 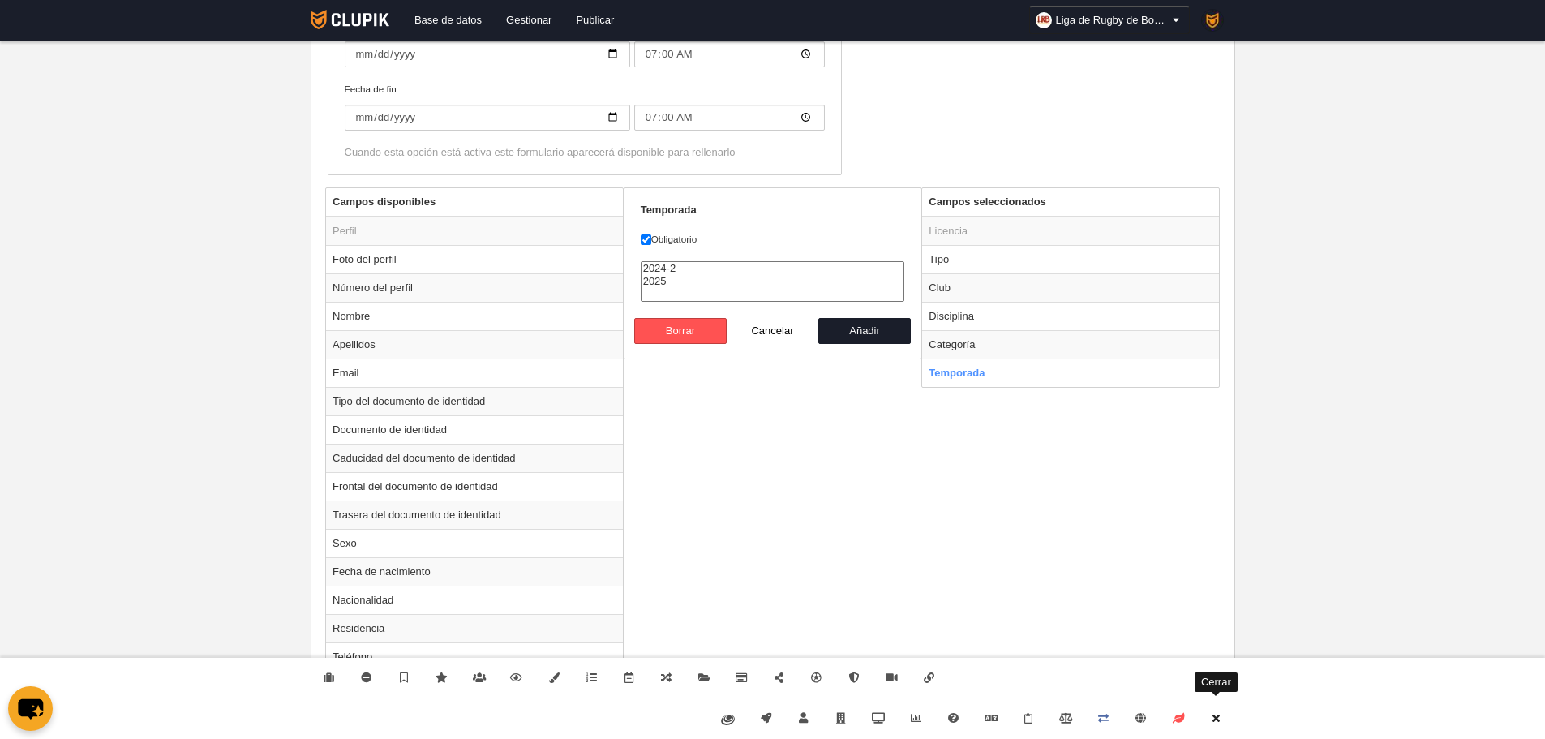 I want to click on td: Residencia, so click(x=475, y=628).